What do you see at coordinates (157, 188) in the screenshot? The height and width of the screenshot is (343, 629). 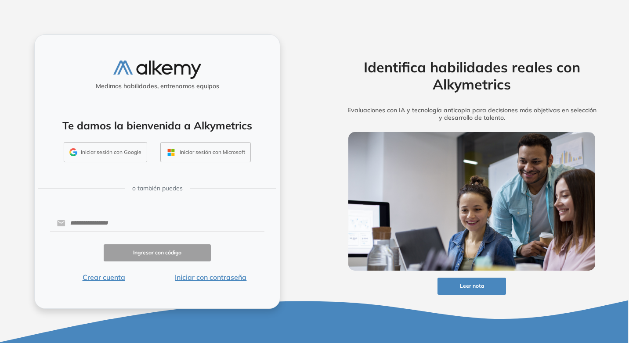 I see `span: o también puedes` at bounding box center [157, 188].